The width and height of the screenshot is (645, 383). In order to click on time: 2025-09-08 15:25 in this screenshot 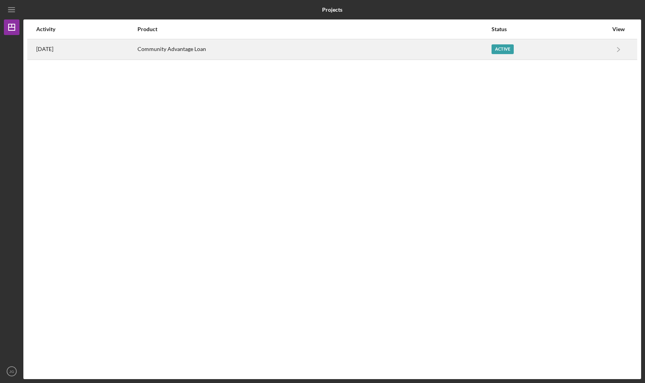, I will do `click(45, 49)`.